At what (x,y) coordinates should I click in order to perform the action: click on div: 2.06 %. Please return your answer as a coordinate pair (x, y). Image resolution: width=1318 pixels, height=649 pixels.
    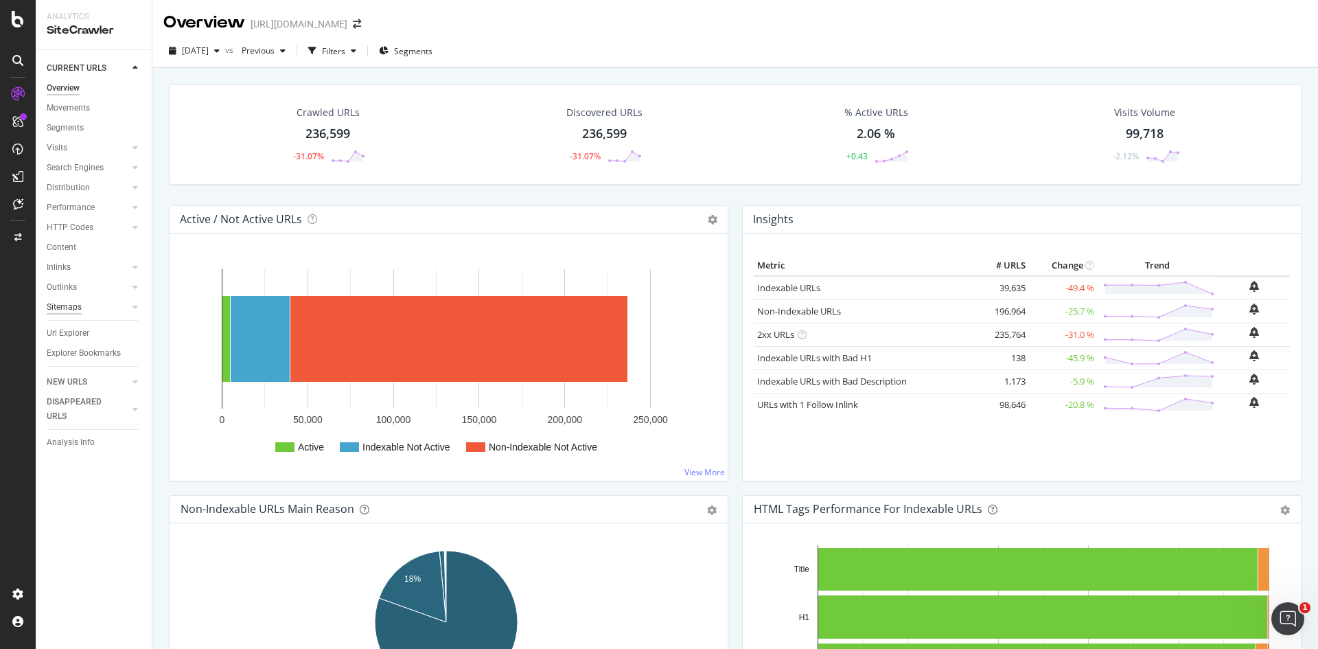
    Looking at the image, I should click on (876, 134).